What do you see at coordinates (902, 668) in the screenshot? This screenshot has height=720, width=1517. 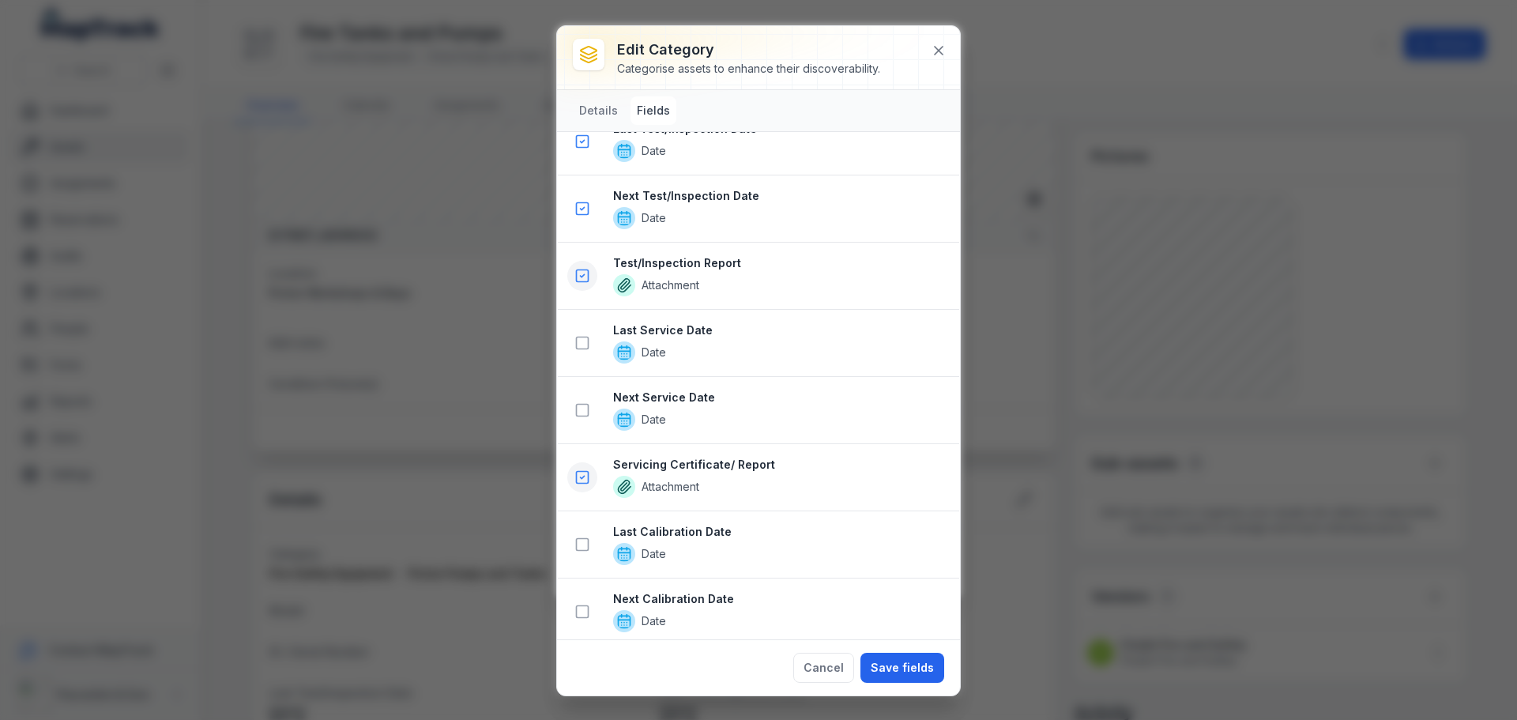 I see `button: Save fields` at bounding box center [902, 668].